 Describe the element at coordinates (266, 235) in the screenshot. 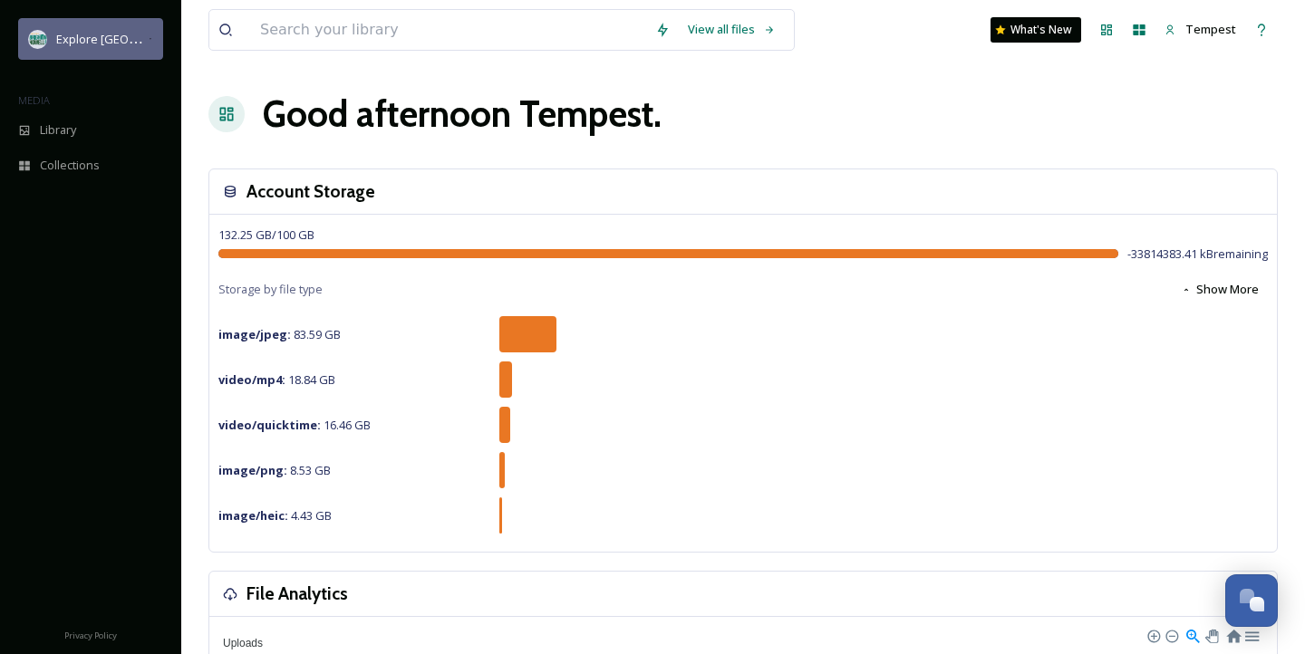

I see `span: 132.25 GB / 100 GB` at that location.